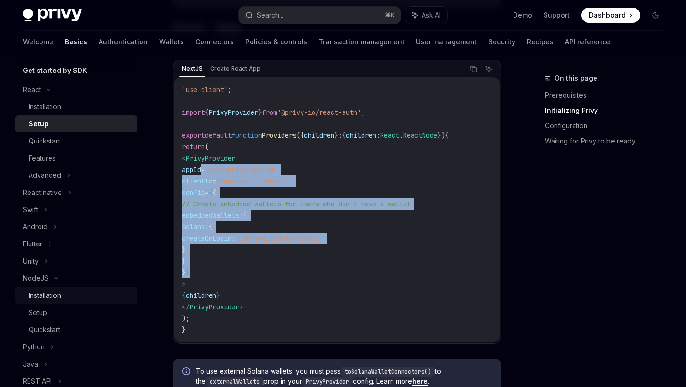 Image resolution: width=686 pixels, height=387 pixels. I want to click on svg: Info, so click(187, 372).